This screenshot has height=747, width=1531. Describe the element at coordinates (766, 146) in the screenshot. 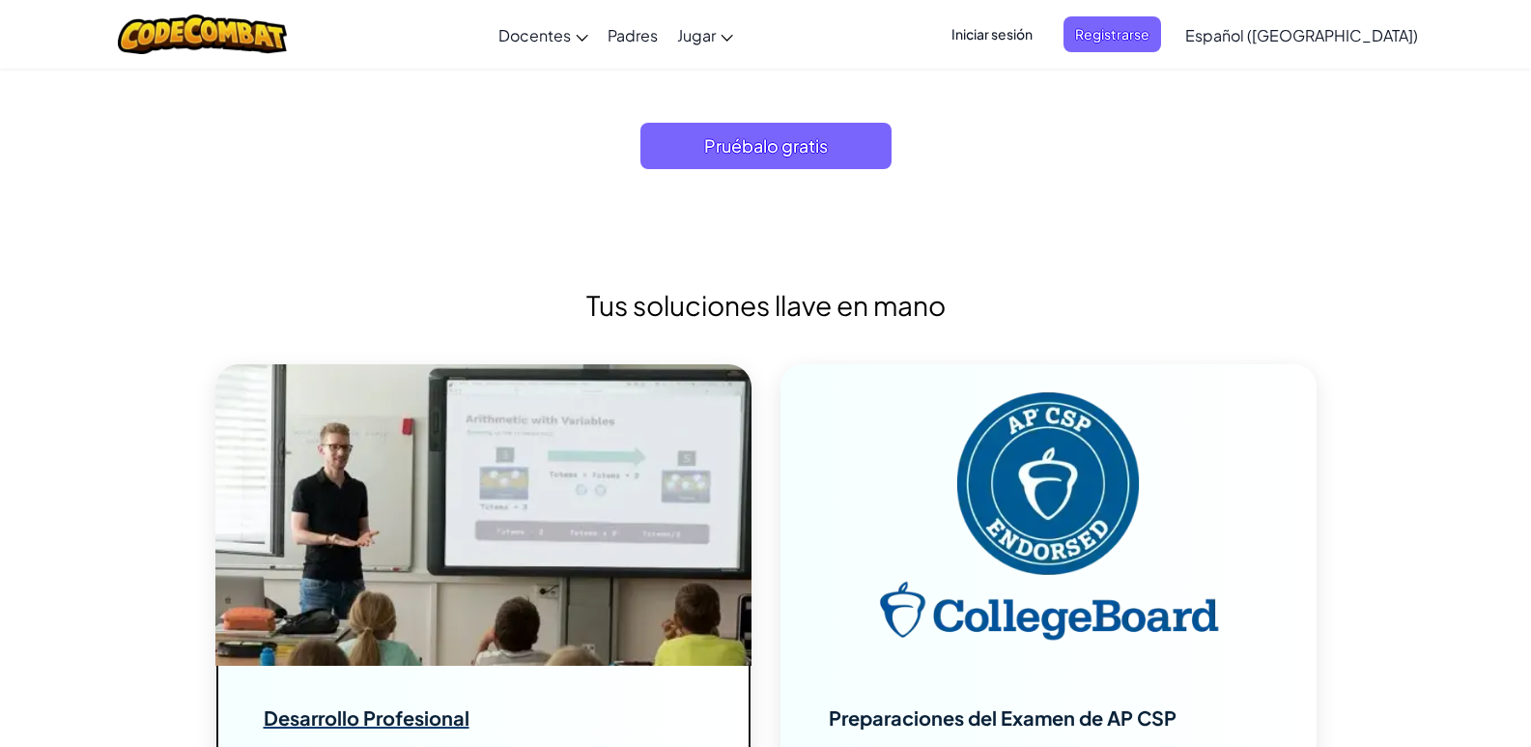

I see `span: Pruébalo gratis` at that location.